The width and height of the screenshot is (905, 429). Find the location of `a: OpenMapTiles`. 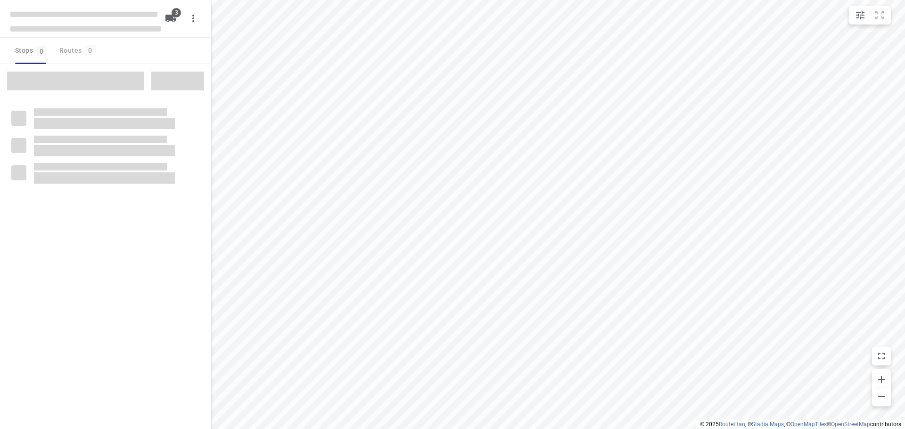

a: OpenMapTiles is located at coordinates (808, 425).